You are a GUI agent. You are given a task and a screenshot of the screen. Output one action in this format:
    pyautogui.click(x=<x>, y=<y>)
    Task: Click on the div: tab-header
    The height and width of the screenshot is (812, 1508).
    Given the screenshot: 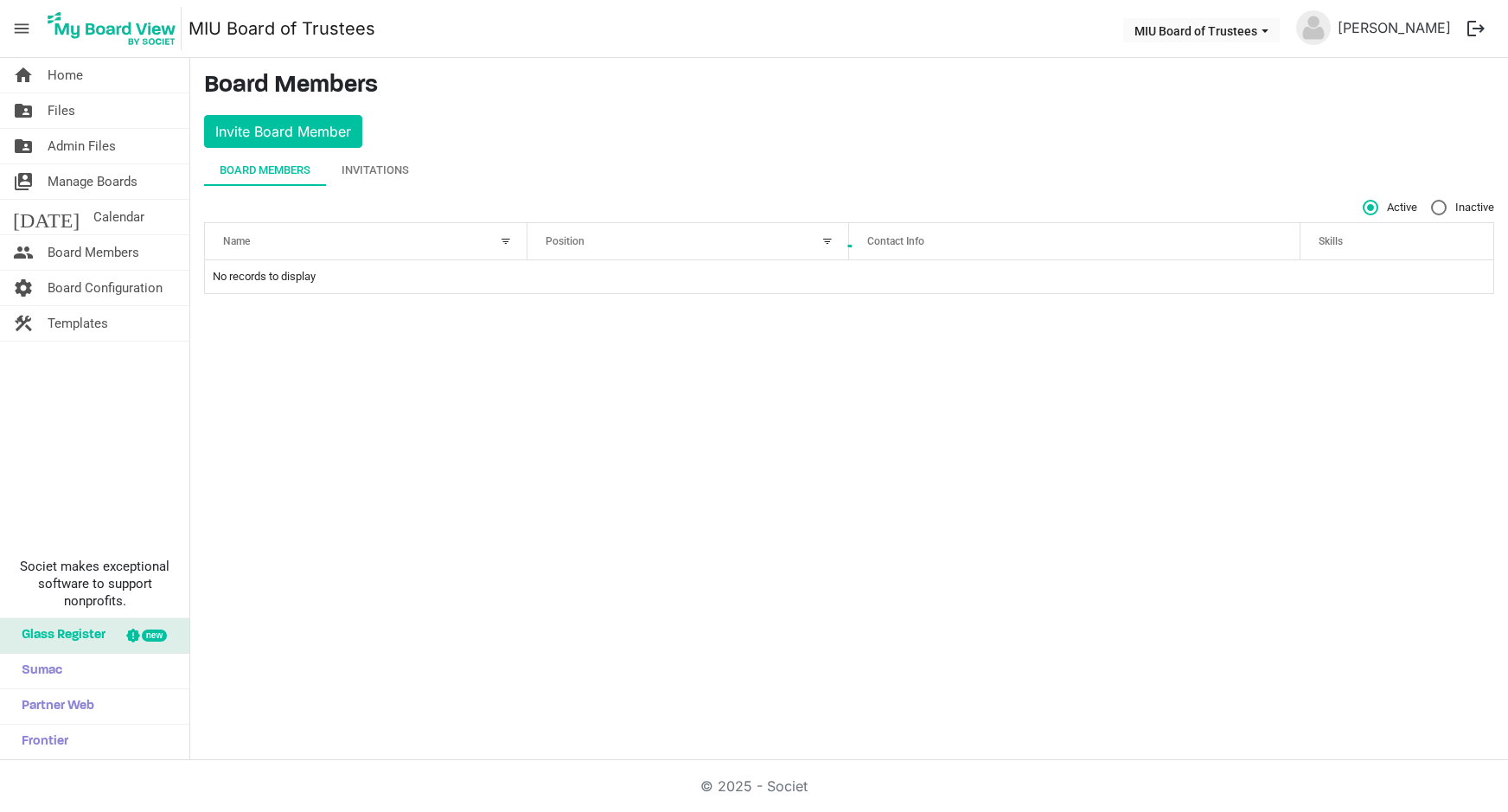 What is the action you would take?
    pyautogui.click(x=849, y=170)
    